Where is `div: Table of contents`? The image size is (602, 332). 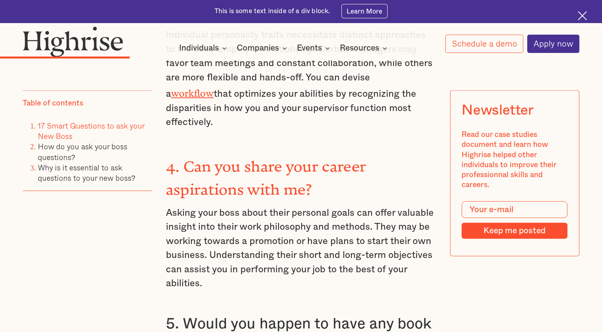 div: Table of contents is located at coordinates (53, 103).